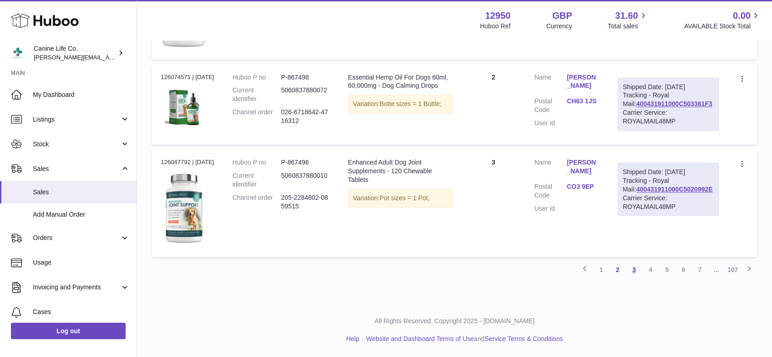 The height and width of the screenshot is (357, 772). What do you see at coordinates (305, 202) in the screenshot?
I see `dd: 205-2284802-0859515` at bounding box center [305, 202].